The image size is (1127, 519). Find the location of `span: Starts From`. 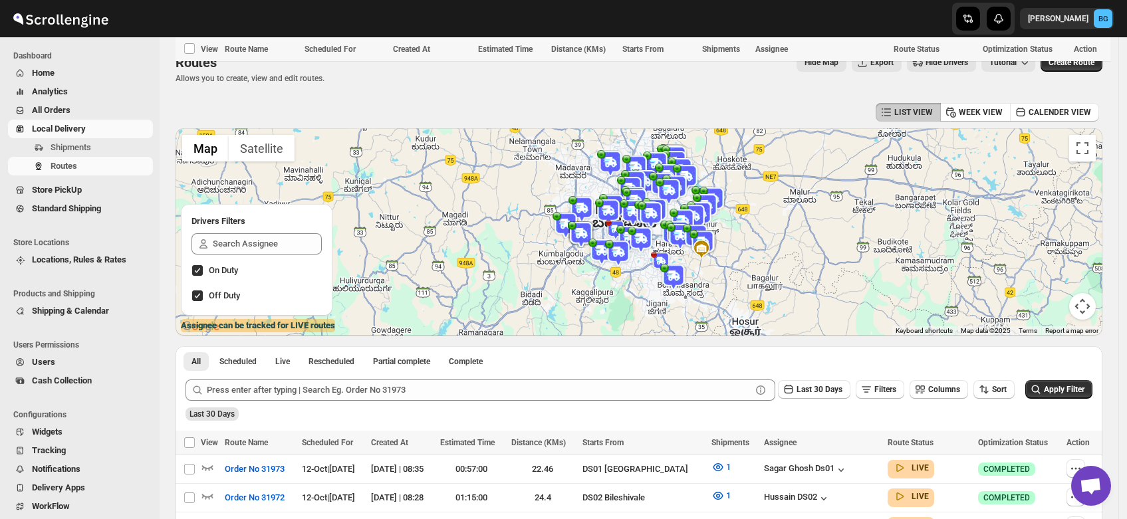

span: Starts From is located at coordinates (643, 49).